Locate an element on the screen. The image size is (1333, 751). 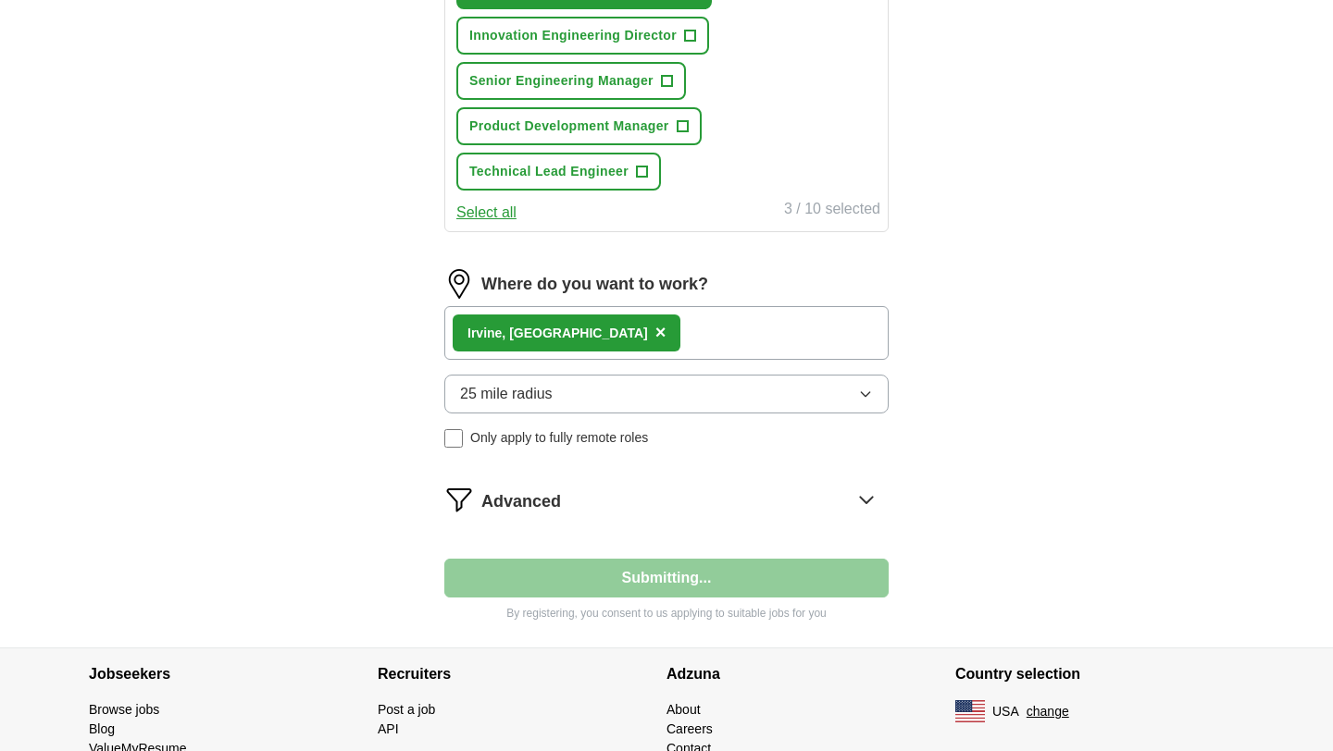
a: About is located at coordinates (683, 710).